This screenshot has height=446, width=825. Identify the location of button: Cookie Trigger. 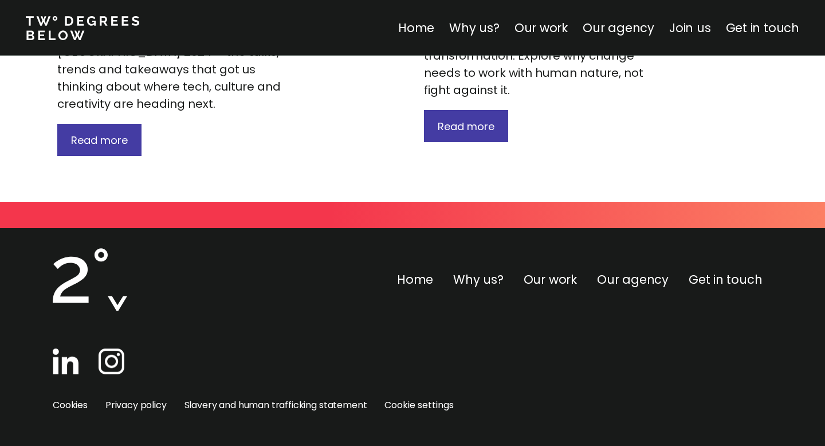
(419, 405).